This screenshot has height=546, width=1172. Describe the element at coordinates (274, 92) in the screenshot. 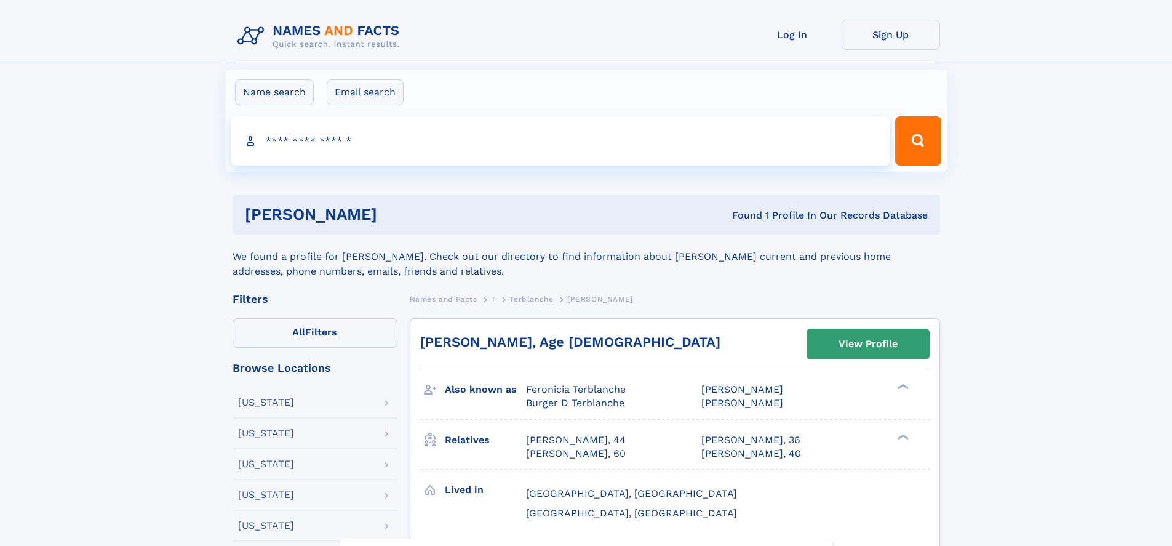

I see `label: Name search` at that location.